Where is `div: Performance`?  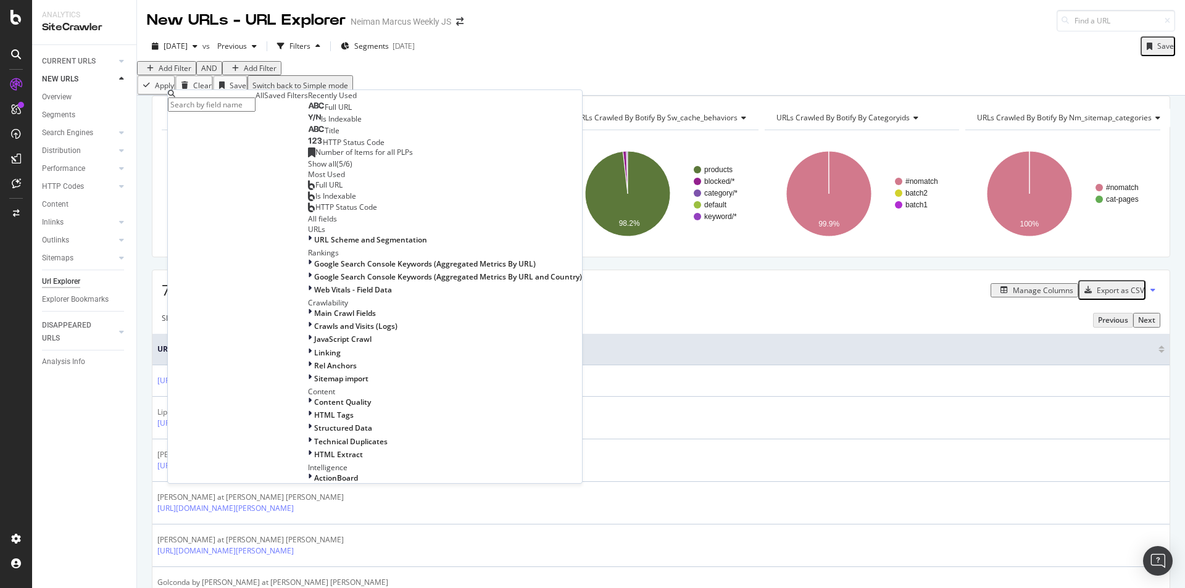
div: Performance is located at coordinates (64, 169).